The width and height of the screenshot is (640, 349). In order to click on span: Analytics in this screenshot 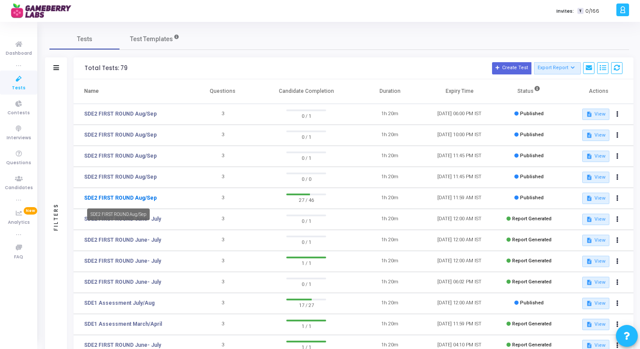, I will do `click(19, 222)`.